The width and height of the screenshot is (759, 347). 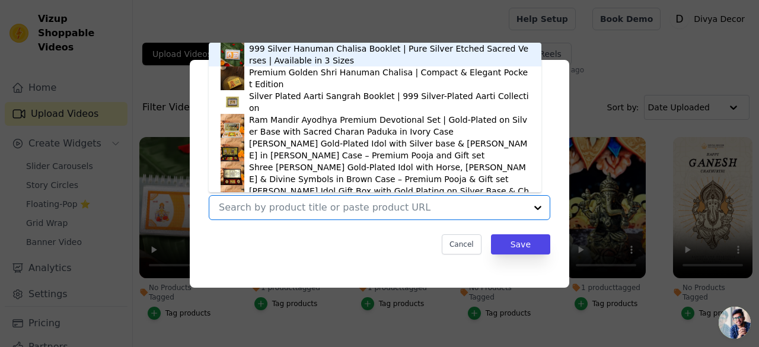 What do you see at coordinates (521, 244) in the screenshot?
I see `button: Save` at bounding box center [521, 244].